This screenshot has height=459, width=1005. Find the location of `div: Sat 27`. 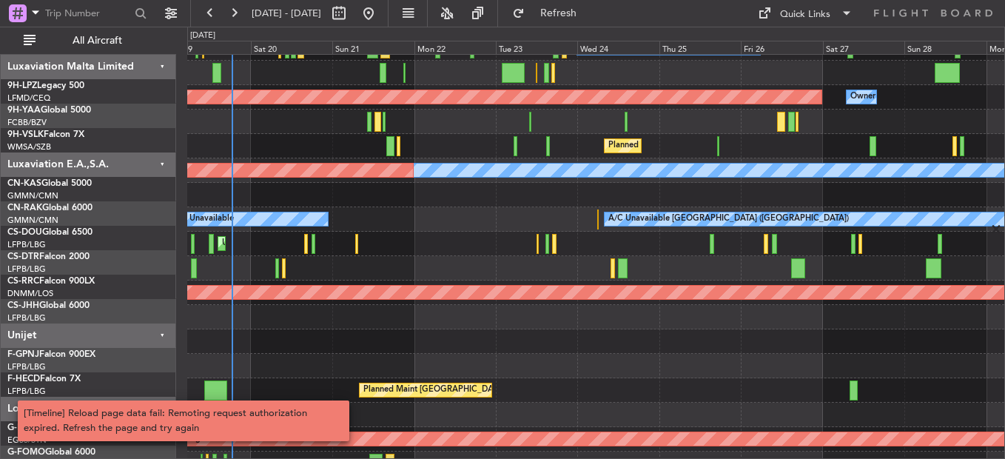

div: Sat 27 is located at coordinates (864, 47).